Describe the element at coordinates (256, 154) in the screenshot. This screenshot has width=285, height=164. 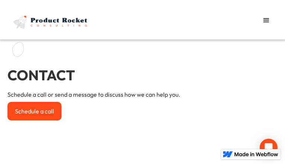
I see `img: Made in Webflow` at that location.